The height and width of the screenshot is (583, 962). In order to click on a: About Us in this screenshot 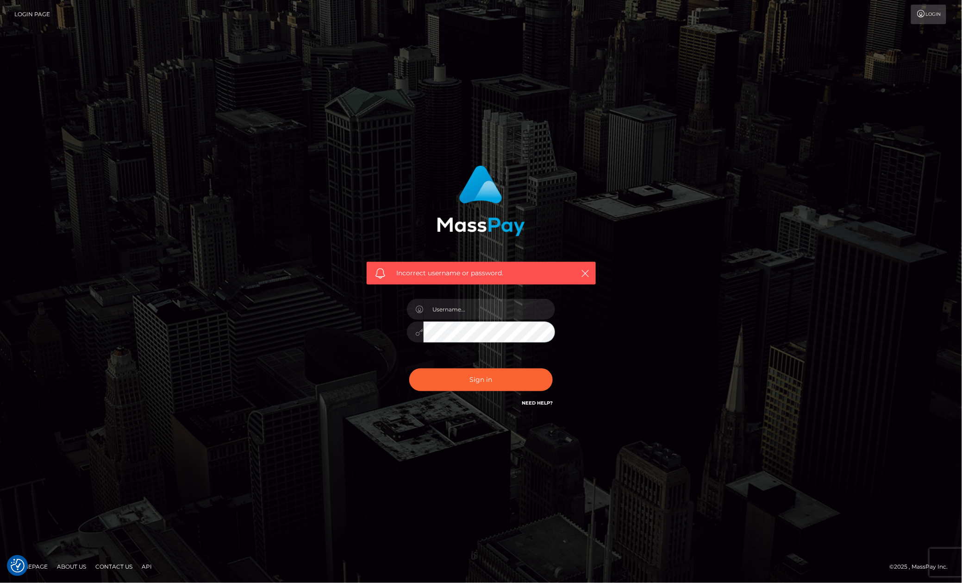, I will do `click(71, 566)`.